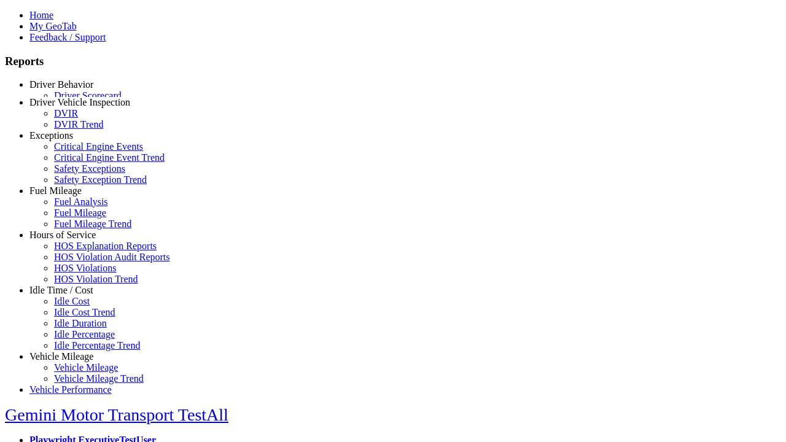  What do you see at coordinates (79, 124) in the screenshot?
I see `a: DVIR Trend` at bounding box center [79, 124].